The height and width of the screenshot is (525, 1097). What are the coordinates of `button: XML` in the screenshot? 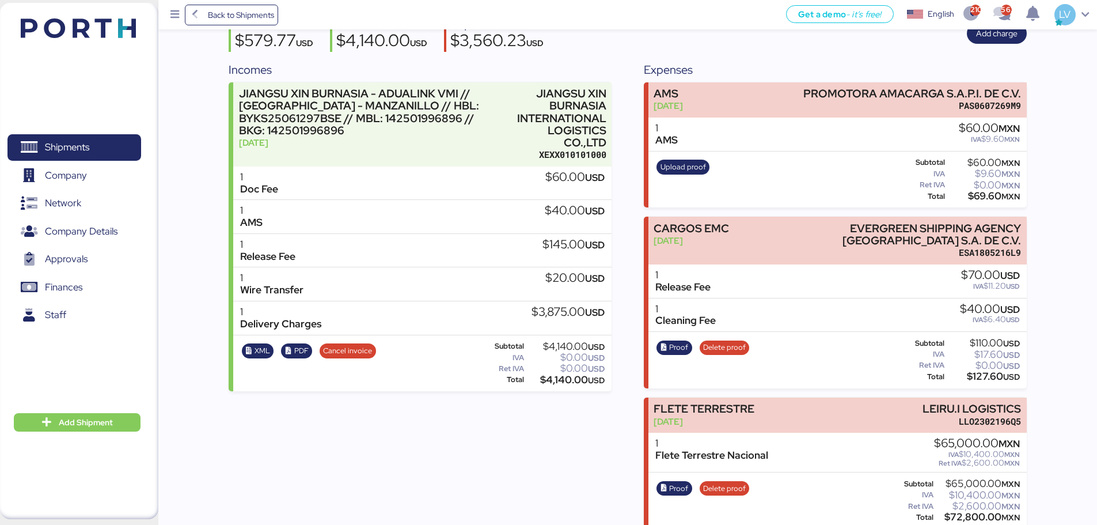 It's located at (258, 351).